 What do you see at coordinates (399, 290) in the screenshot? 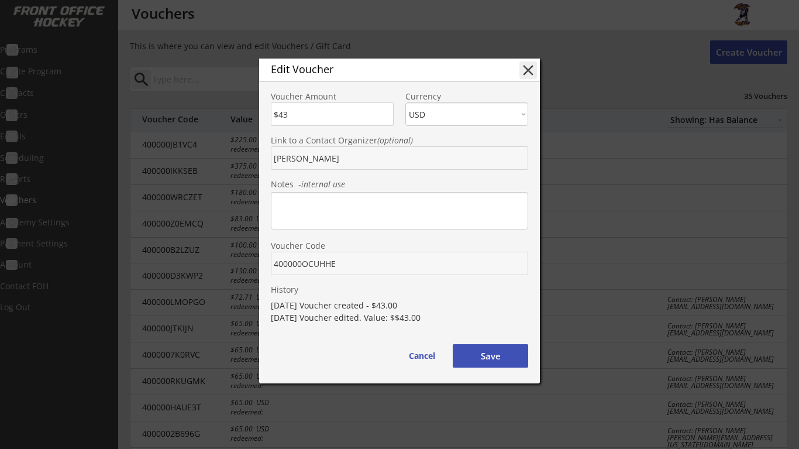
I see `div: History` at bounding box center [399, 290].